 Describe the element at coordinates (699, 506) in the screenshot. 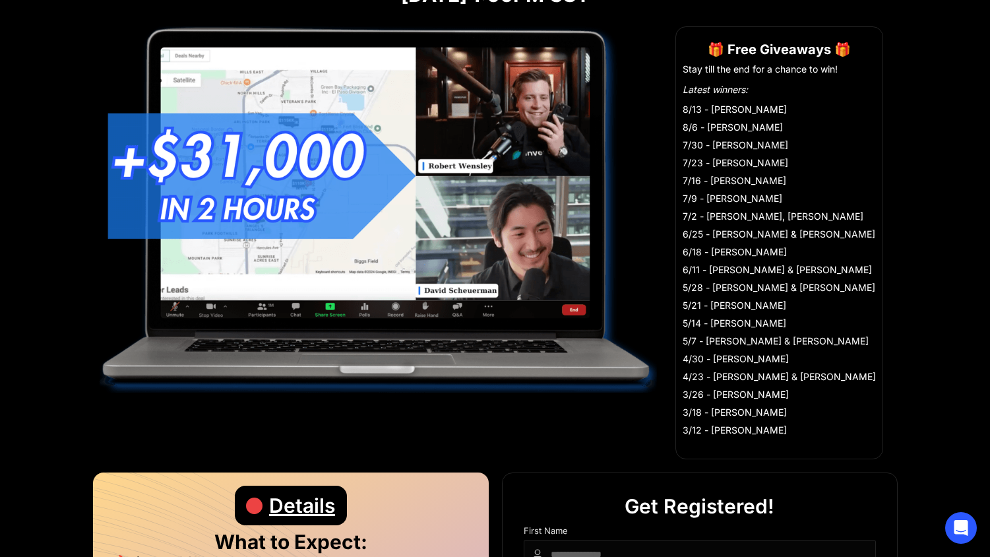

I see `div: Get Registered!` at that location.